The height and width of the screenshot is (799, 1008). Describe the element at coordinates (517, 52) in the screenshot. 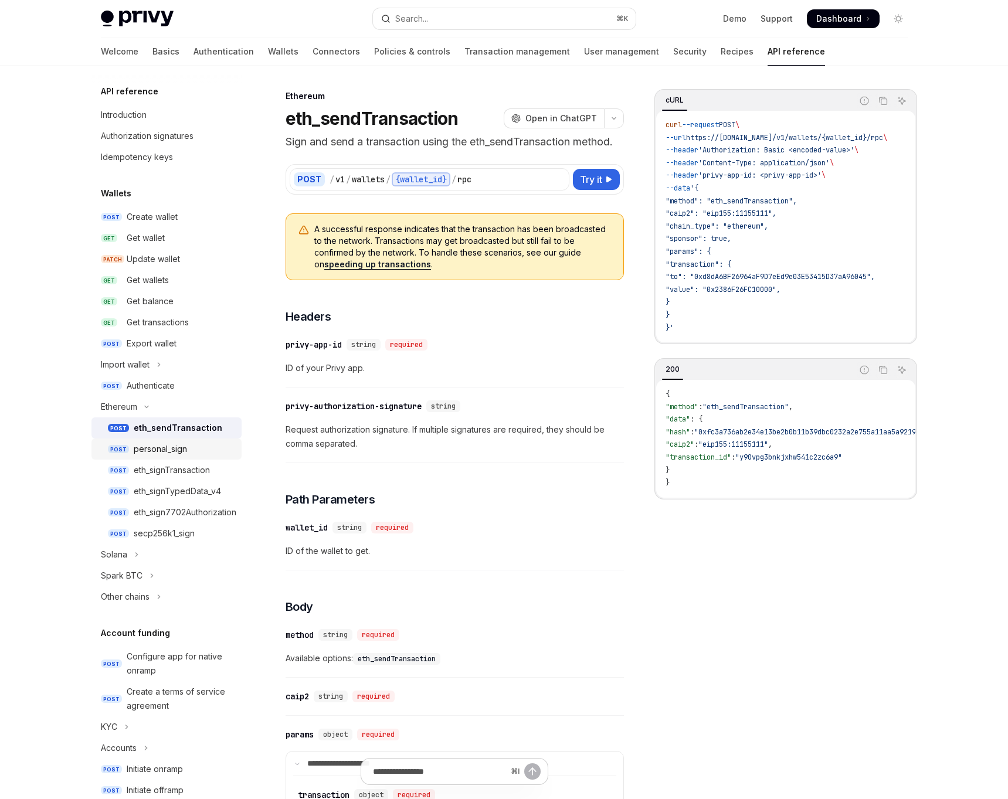

I see `a: Transaction management` at that location.